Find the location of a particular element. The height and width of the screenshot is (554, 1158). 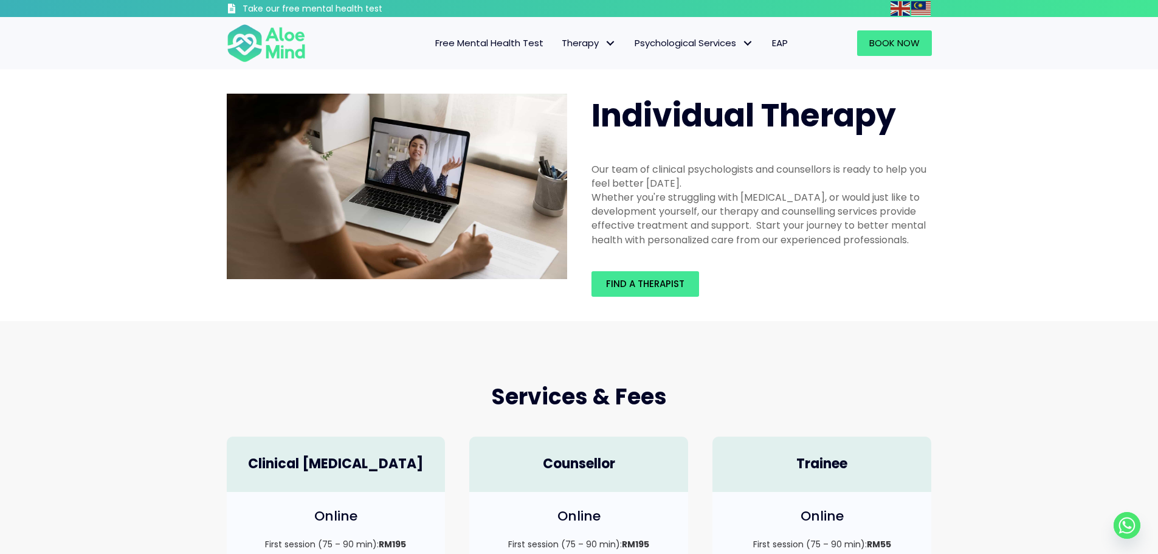

a: English is located at coordinates (901, 8).